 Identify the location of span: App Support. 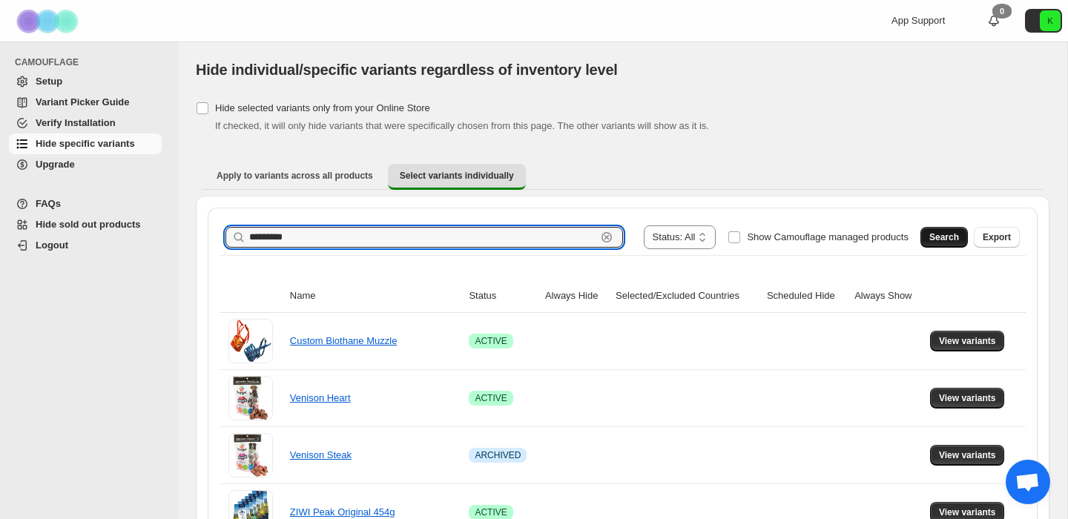
(918, 20).